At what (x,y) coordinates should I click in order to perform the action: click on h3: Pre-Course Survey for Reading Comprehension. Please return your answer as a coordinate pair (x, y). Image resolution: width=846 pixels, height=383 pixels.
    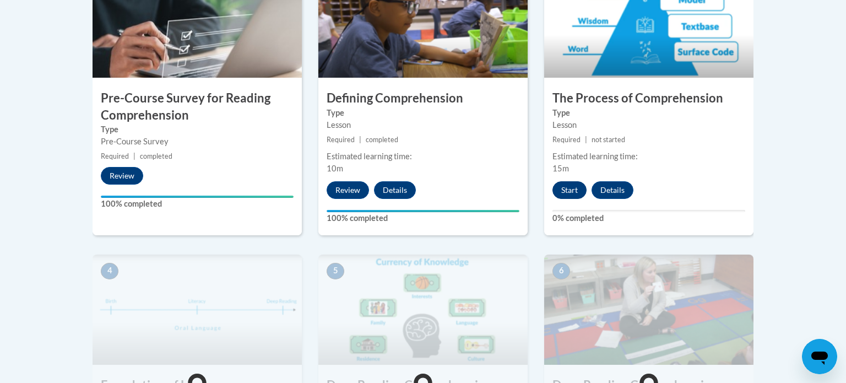
    Looking at the image, I should click on (197, 107).